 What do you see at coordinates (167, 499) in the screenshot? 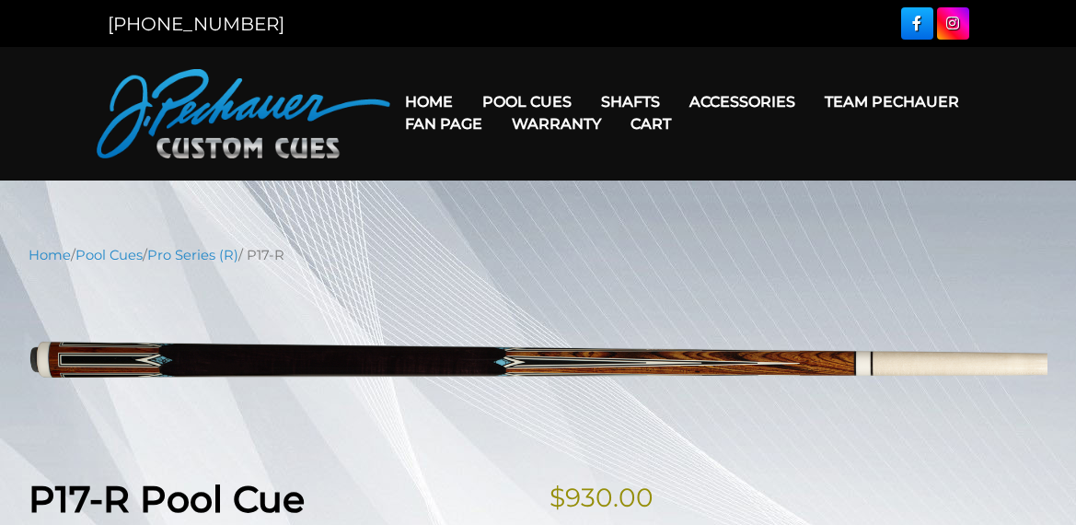
I see `strong: P17-R Pool Cue` at bounding box center [167, 499].